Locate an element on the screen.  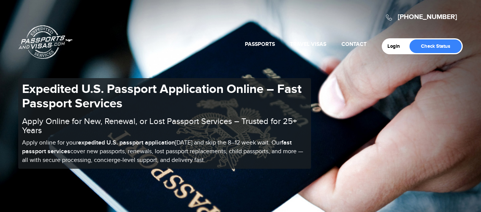
b: expedited U.S. passport application is located at coordinates (126, 143).